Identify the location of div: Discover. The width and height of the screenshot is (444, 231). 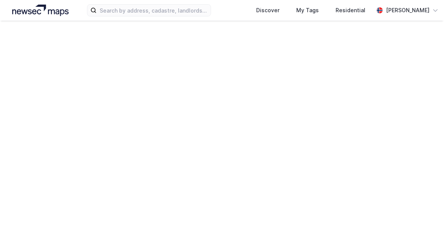
(268, 10).